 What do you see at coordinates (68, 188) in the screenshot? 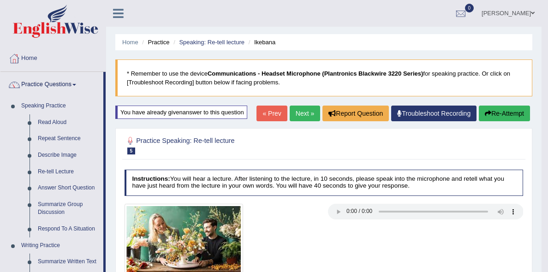
I see `a: Answer Short Question` at bounding box center [68, 188].